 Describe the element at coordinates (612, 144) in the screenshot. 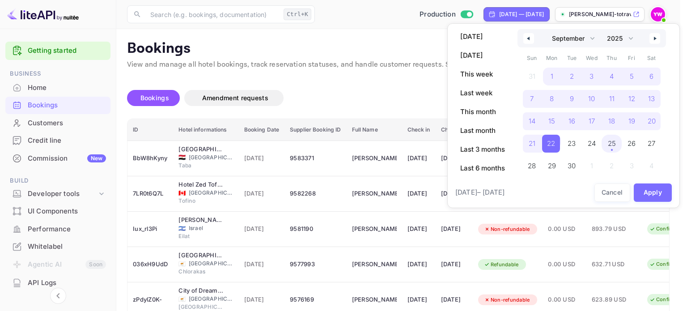

I see `span: 25` at that location.